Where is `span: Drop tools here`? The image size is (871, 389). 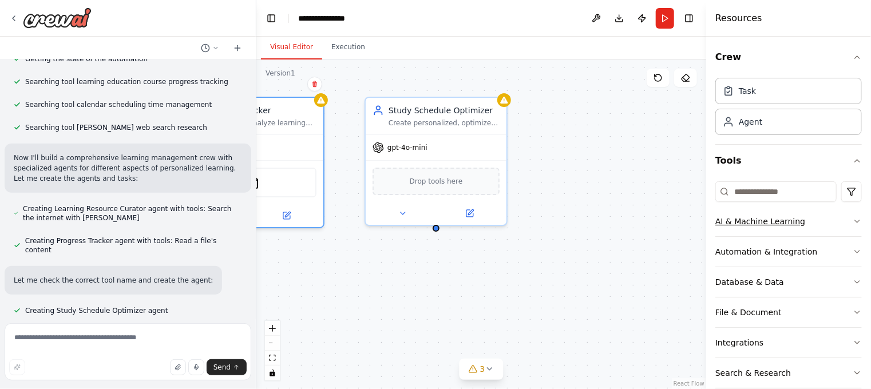
span: Drop tools here is located at coordinates (436, 181).